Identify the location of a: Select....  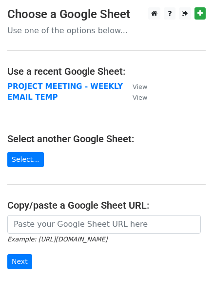
(25, 159).